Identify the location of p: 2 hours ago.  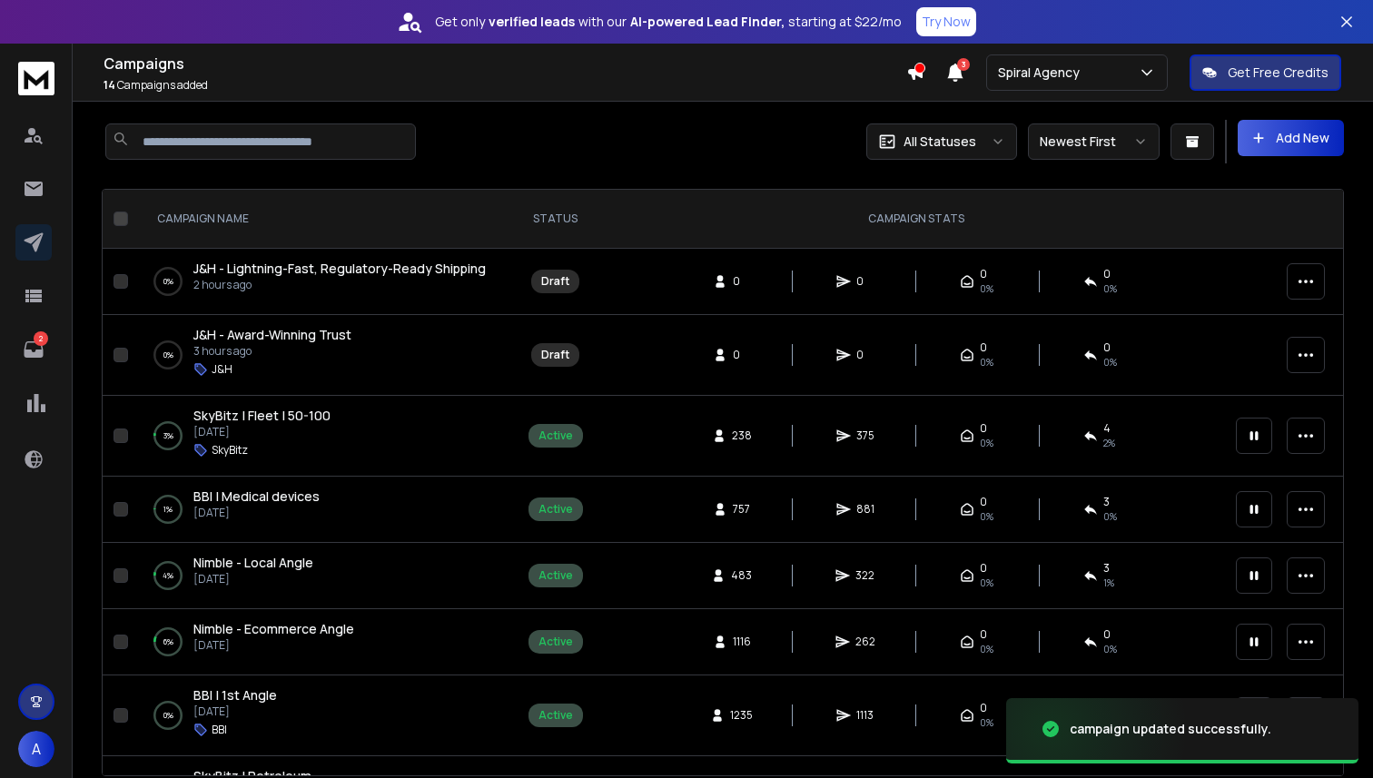
(339, 285).